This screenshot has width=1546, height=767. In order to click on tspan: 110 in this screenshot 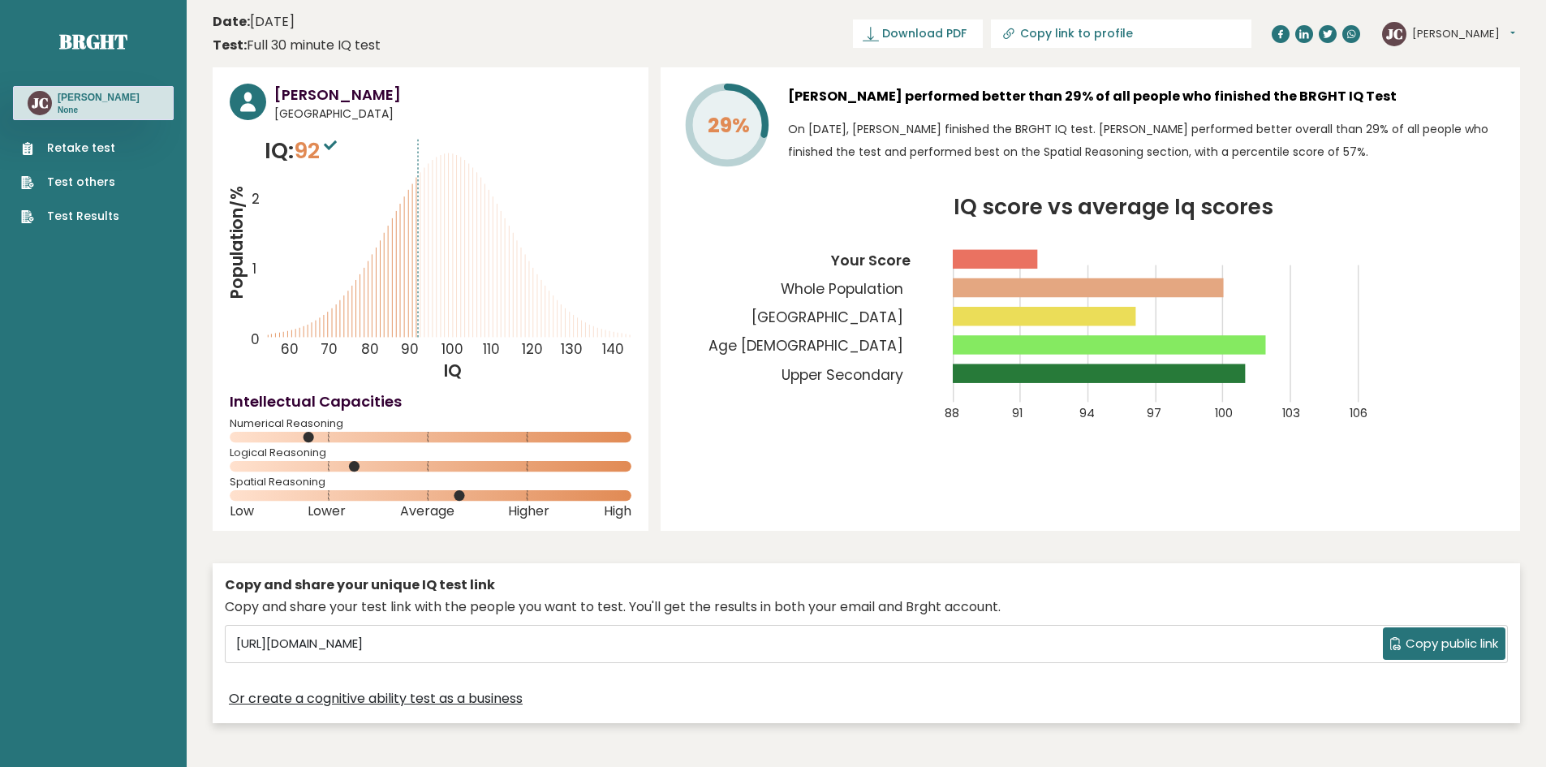, I will do `click(491, 349)`.